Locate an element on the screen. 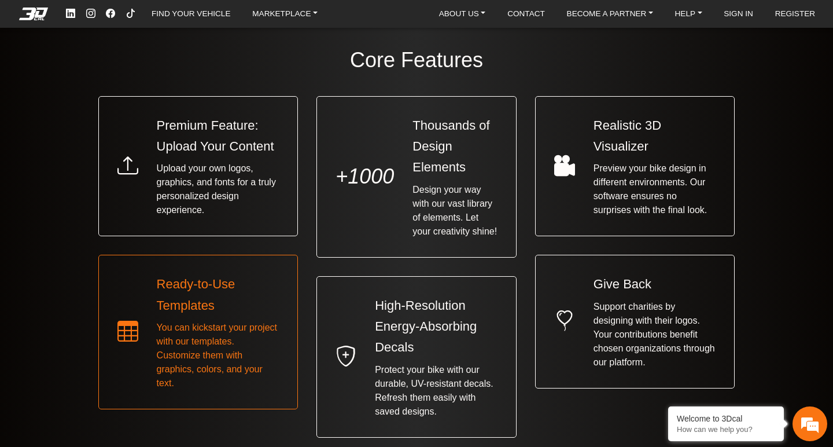 The image size is (833, 447). h5: Give Back is located at coordinates (655, 284).